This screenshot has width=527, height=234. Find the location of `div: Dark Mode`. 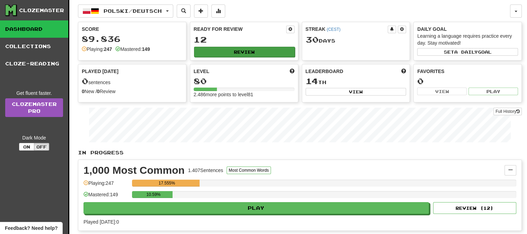

div: Dark Mode is located at coordinates (34, 138).